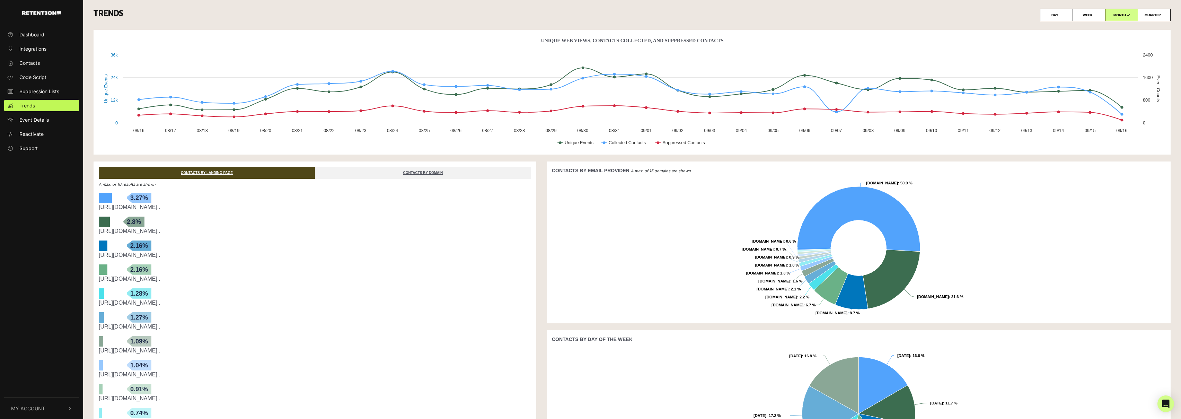  I want to click on span: 1.27%, so click(139, 317).